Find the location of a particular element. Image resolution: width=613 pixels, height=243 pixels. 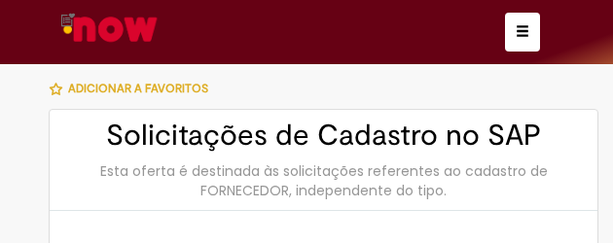

button: Adicionar a Favoritos is located at coordinates (133, 89).